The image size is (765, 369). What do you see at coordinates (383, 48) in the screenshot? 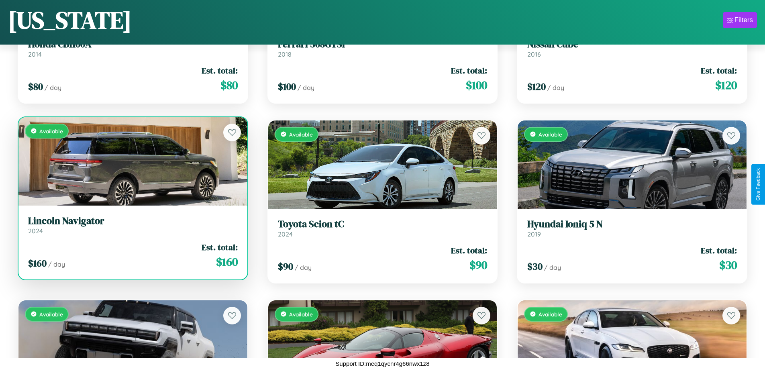
I see `a: Ferrari 308GTSi2018` at bounding box center [383, 48].